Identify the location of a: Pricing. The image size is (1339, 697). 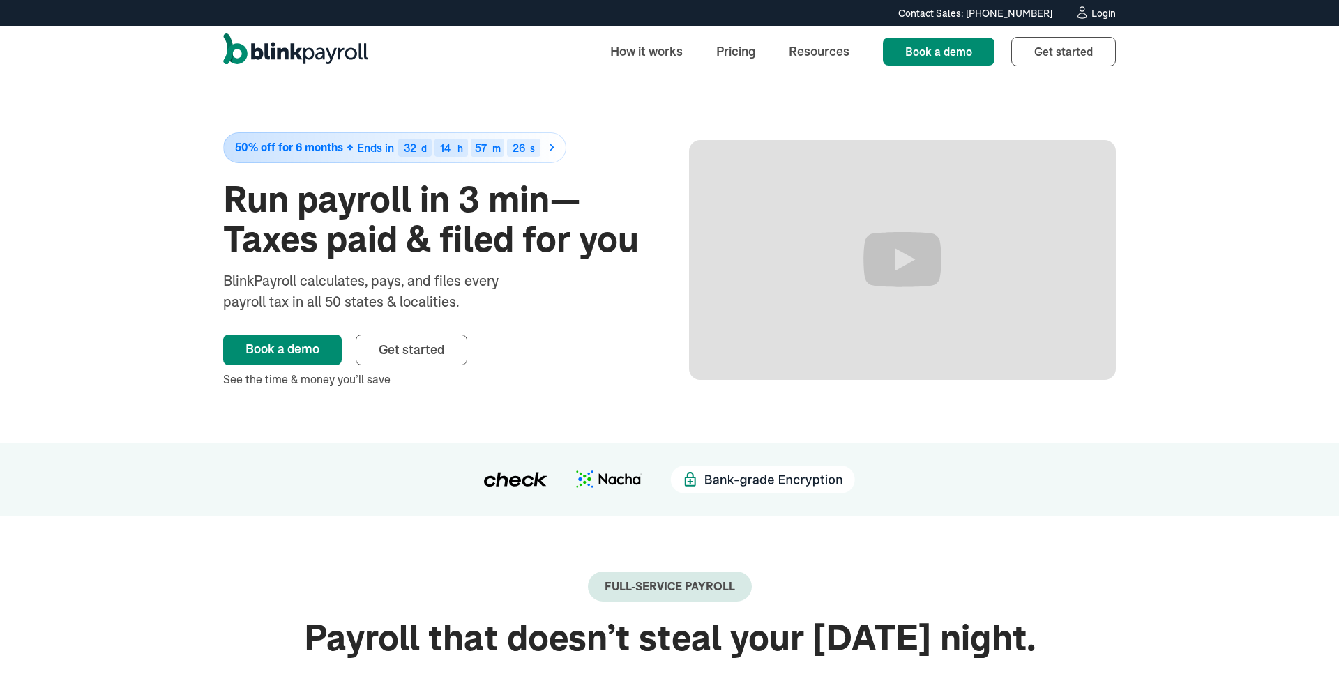
(736, 51).